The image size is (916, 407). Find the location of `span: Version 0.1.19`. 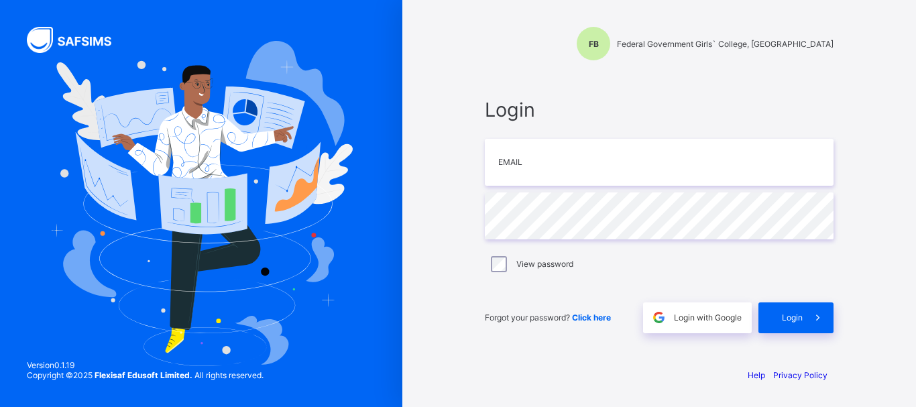

span: Version 0.1.19 is located at coordinates (145, 365).